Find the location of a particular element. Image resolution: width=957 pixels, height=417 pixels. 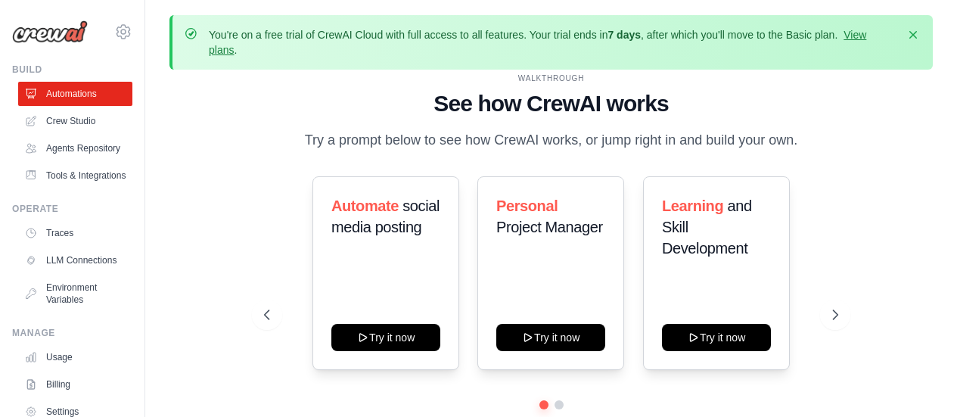

span: Automate is located at coordinates (365, 206).